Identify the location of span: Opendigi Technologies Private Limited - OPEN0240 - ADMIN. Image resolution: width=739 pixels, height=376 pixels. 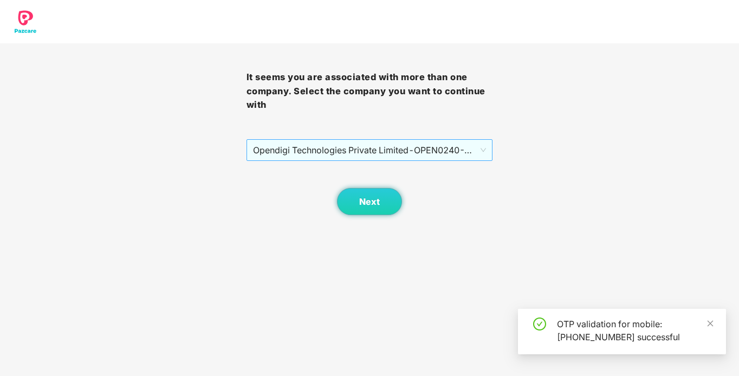
(369, 150).